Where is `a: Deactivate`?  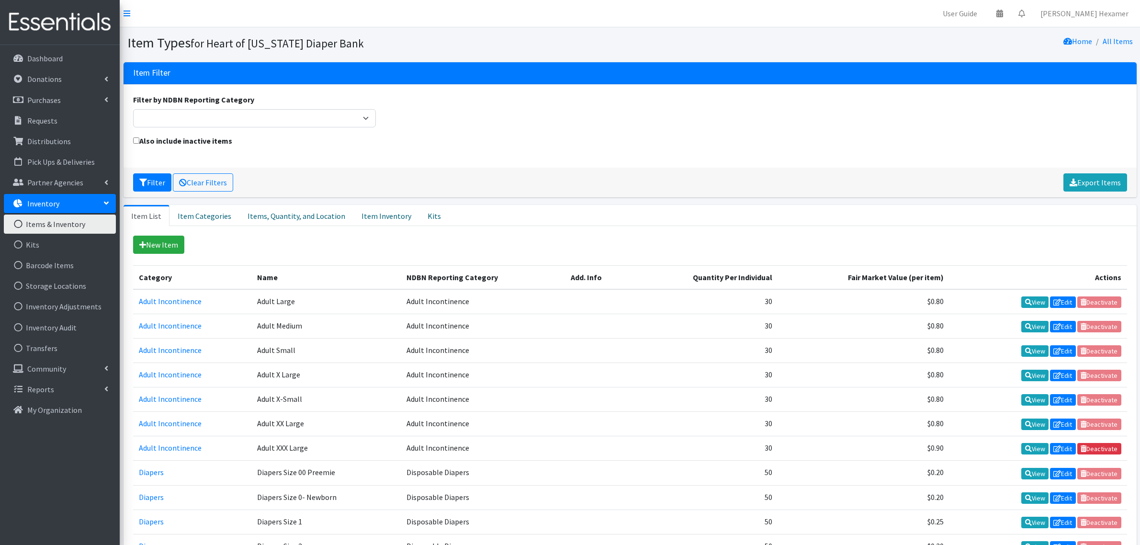 a: Deactivate is located at coordinates (1100, 449).